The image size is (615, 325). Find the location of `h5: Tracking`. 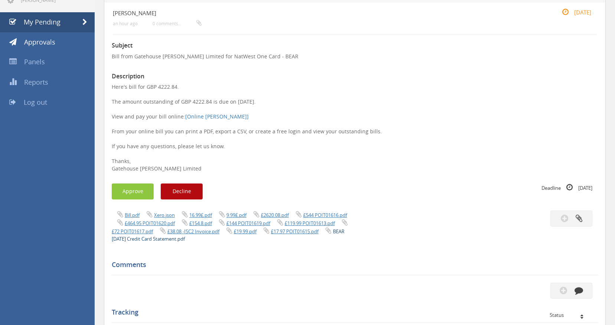

h5: Tracking is located at coordinates (352, 312).